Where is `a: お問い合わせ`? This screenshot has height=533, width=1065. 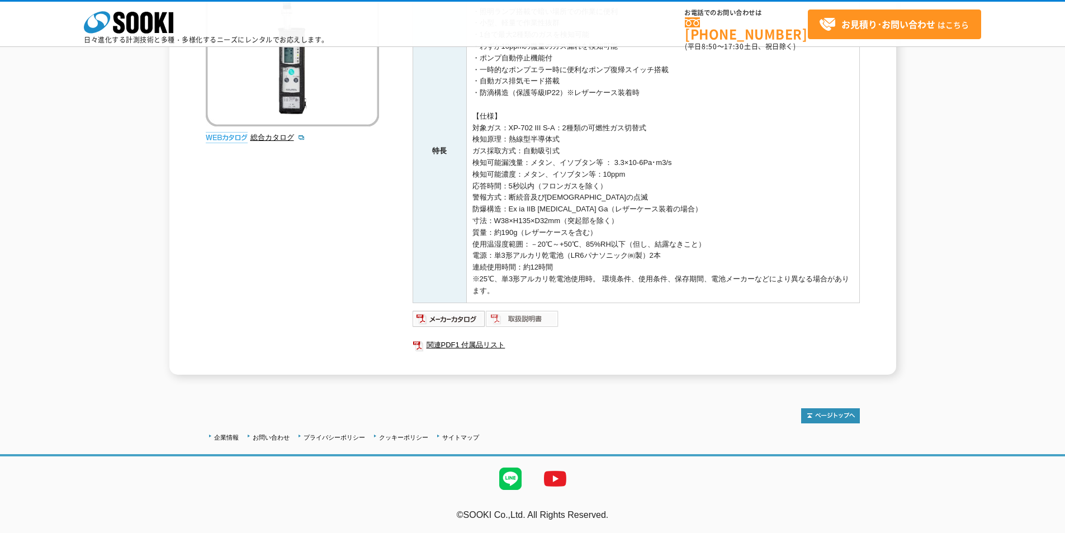 a: お問い合わせ is located at coordinates (271, 437).